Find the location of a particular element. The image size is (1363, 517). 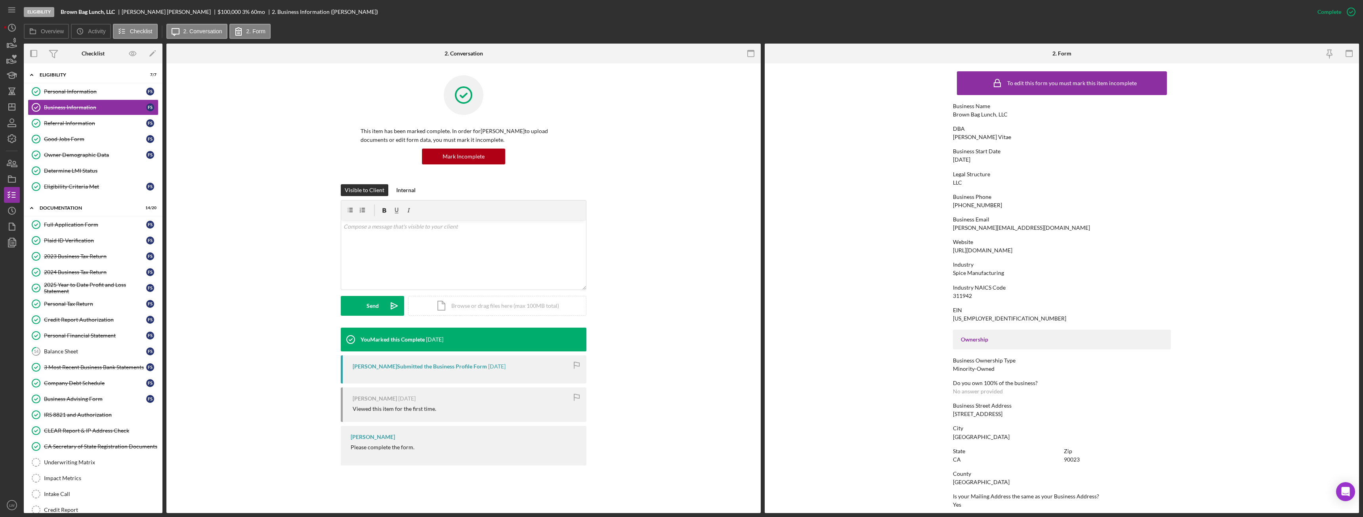

div: Business Street Address is located at coordinates (1062, 406).